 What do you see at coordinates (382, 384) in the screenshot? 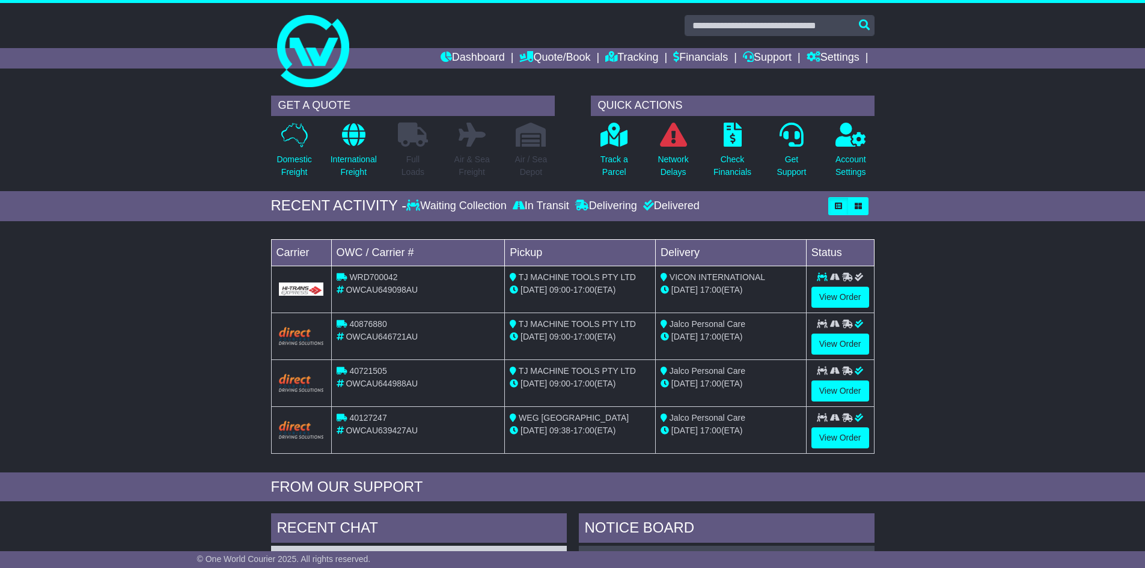
I see `span: OWCAU644988AU` at bounding box center [382, 384].